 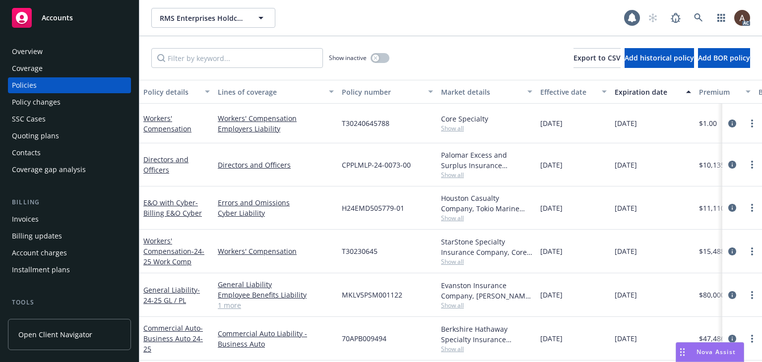 What do you see at coordinates (568, 92) in the screenshot?
I see `div: Effective date` at bounding box center [568, 92].